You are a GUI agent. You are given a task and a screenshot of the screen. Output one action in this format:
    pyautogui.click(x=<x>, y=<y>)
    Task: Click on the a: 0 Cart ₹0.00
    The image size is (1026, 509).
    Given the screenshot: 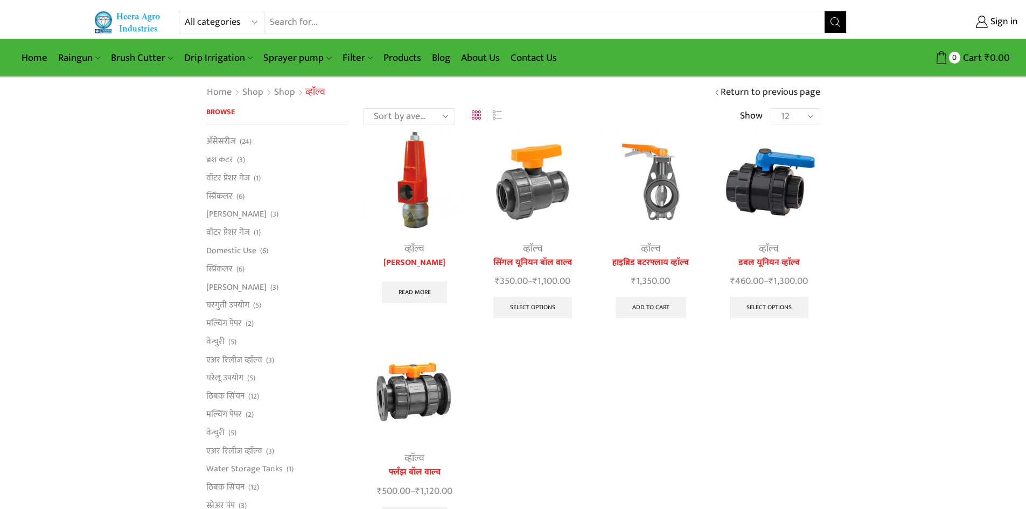 What is the action you would take?
    pyautogui.click(x=933, y=58)
    